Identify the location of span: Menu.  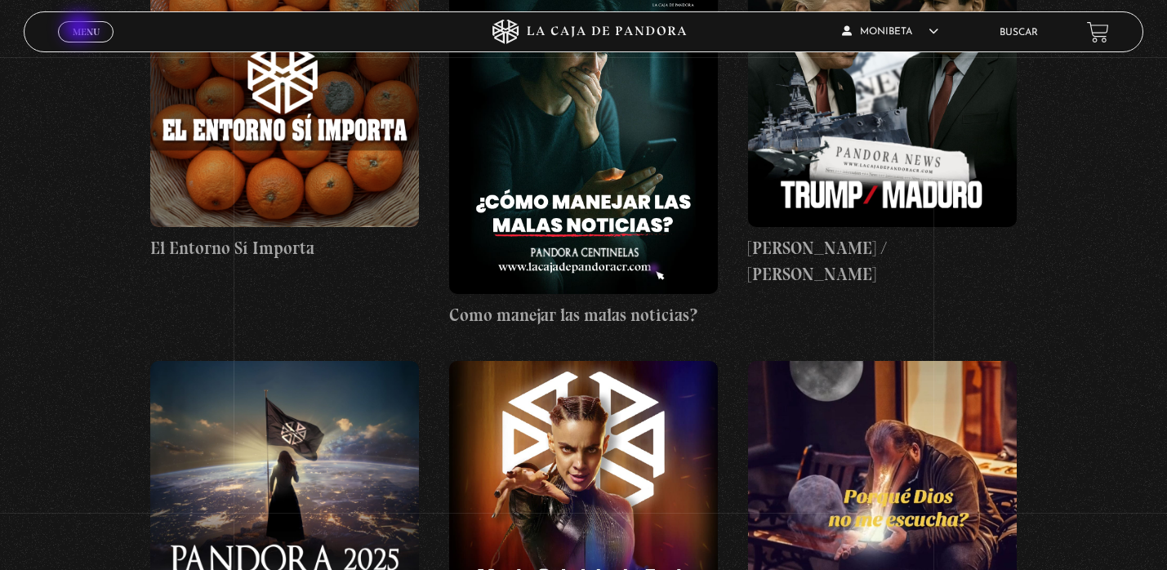
(86, 32).